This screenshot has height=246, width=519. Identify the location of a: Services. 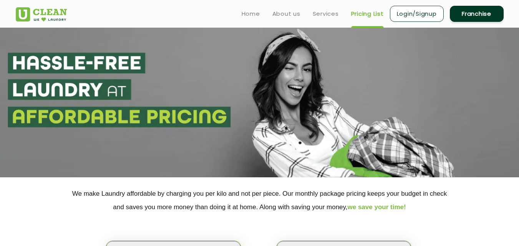
(326, 14).